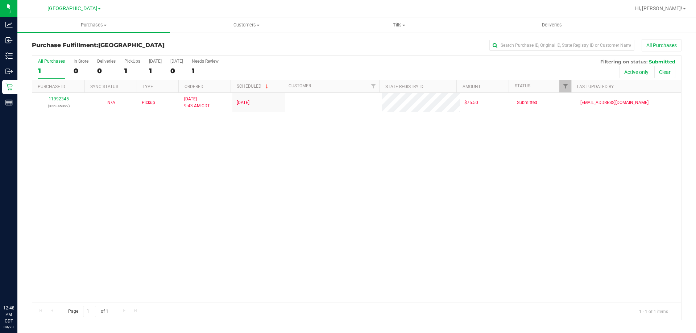  What do you see at coordinates (88, 311) in the screenshot?
I see `span: Page of 1` at bounding box center [88, 311].